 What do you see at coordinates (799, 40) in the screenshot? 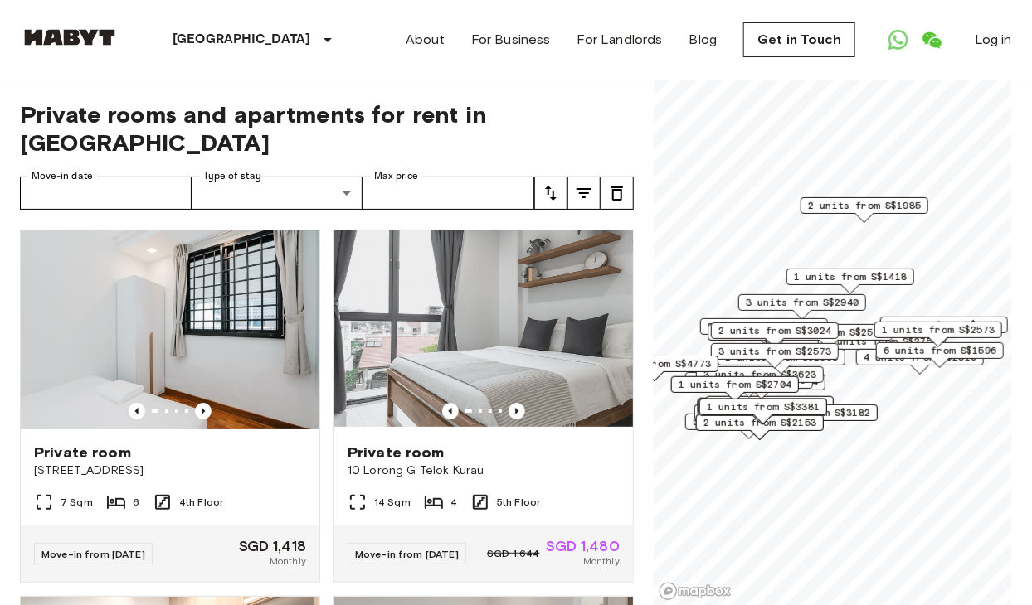
I see `a: Get in Touch` at bounding box center [799, 40].